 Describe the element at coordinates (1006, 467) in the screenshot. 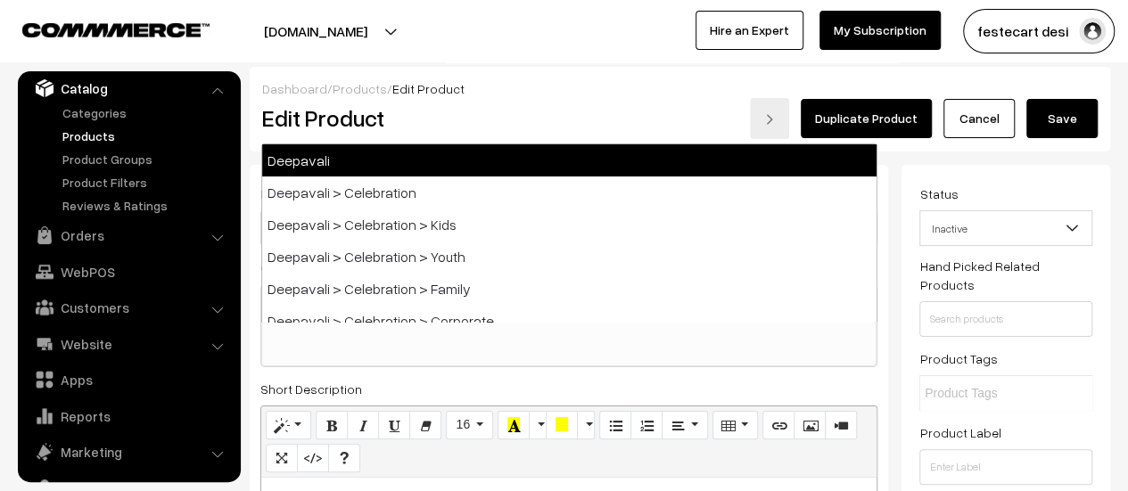

I see `input: Enter Label` at that location.